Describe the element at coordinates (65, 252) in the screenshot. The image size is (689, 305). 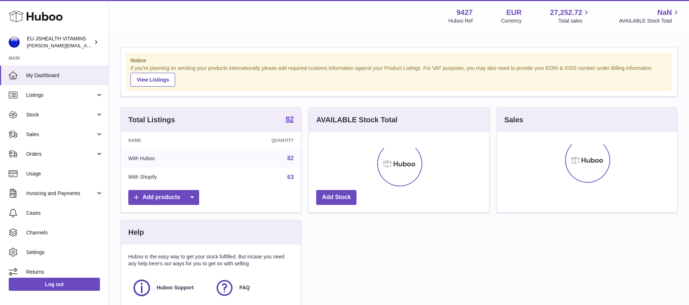
I see `span: Settings` at that location.